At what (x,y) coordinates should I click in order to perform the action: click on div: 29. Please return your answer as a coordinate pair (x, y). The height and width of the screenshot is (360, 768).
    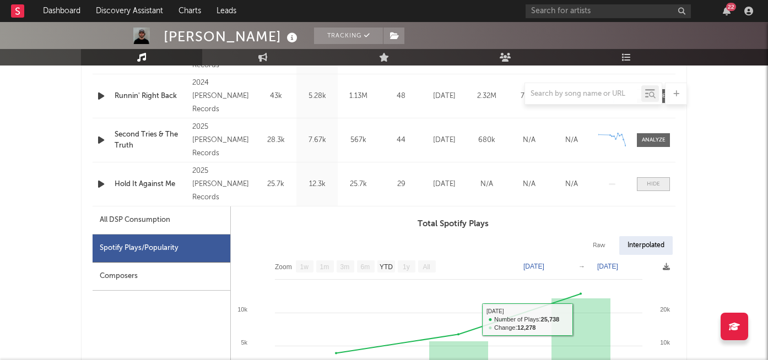
    Looking at the image, I should click on (401, 184).